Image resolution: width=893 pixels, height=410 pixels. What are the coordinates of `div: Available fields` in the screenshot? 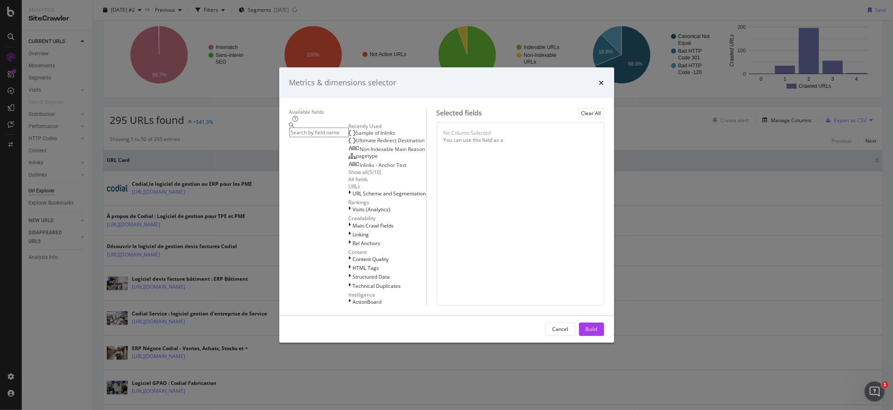 It's located at (358, 112).